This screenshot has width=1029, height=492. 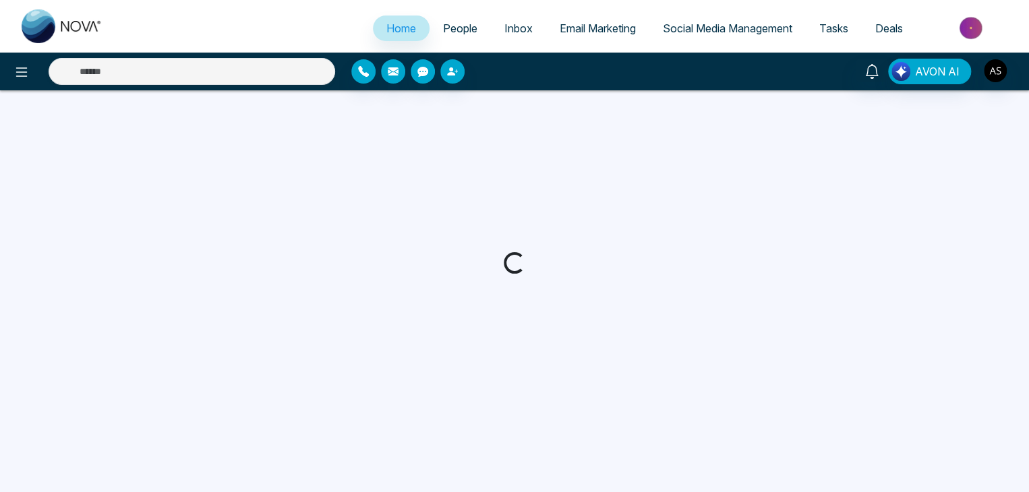 I want to click on a: Email Marketing, so click(x=597, y=28).